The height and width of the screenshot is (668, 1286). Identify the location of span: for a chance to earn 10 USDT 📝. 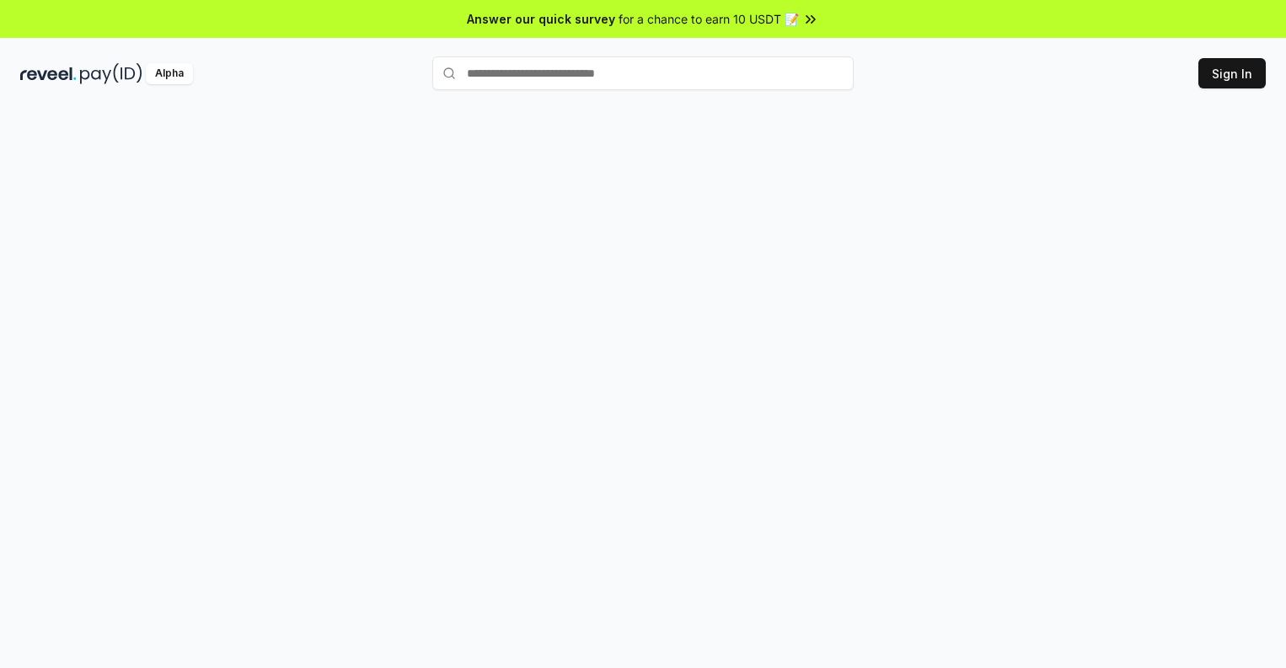
(709, 19).